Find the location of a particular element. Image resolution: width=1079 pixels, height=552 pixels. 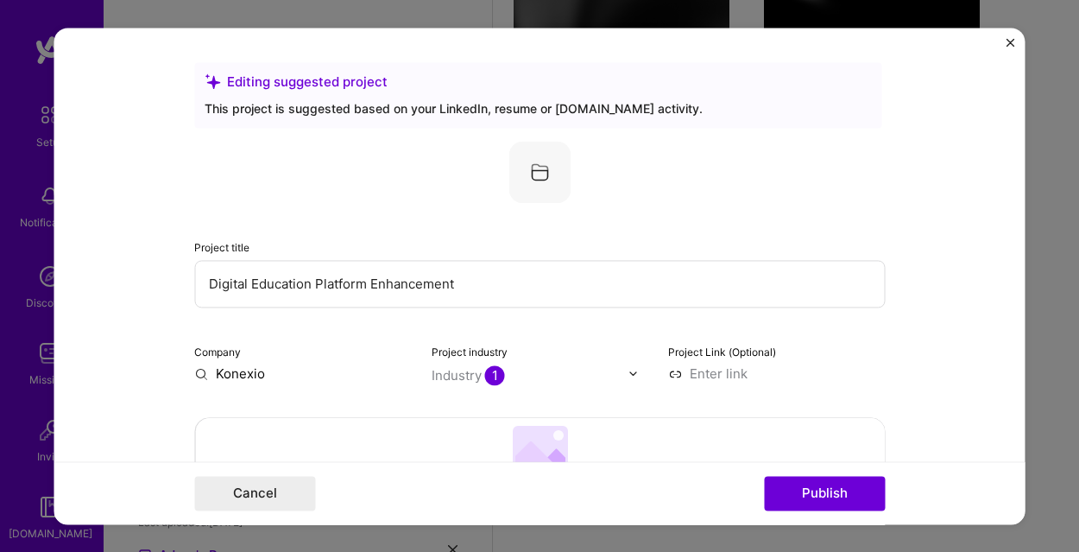

button: Publish is located at coordinates (825, 493).